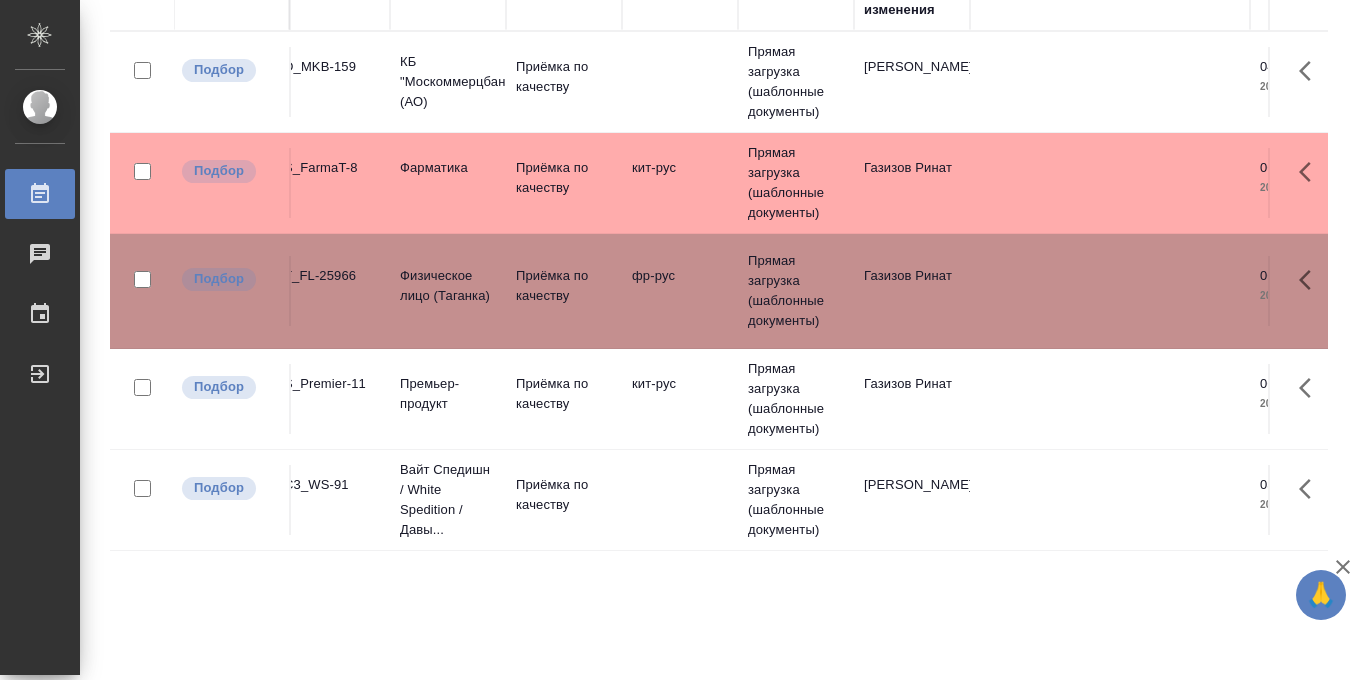 This screenshot has width=1366, height=680. Describe the element at coordinates (332, 485) in the screenshot. I see `div: C3_WS-91` at that location.